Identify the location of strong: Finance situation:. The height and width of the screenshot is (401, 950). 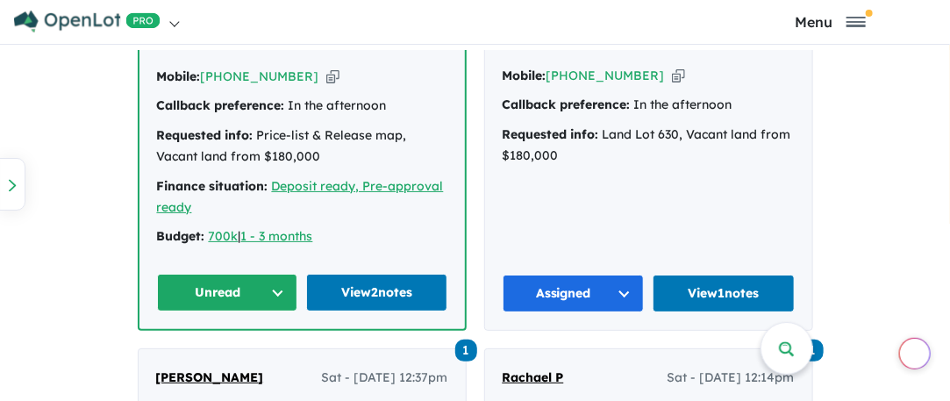
(212, 186).